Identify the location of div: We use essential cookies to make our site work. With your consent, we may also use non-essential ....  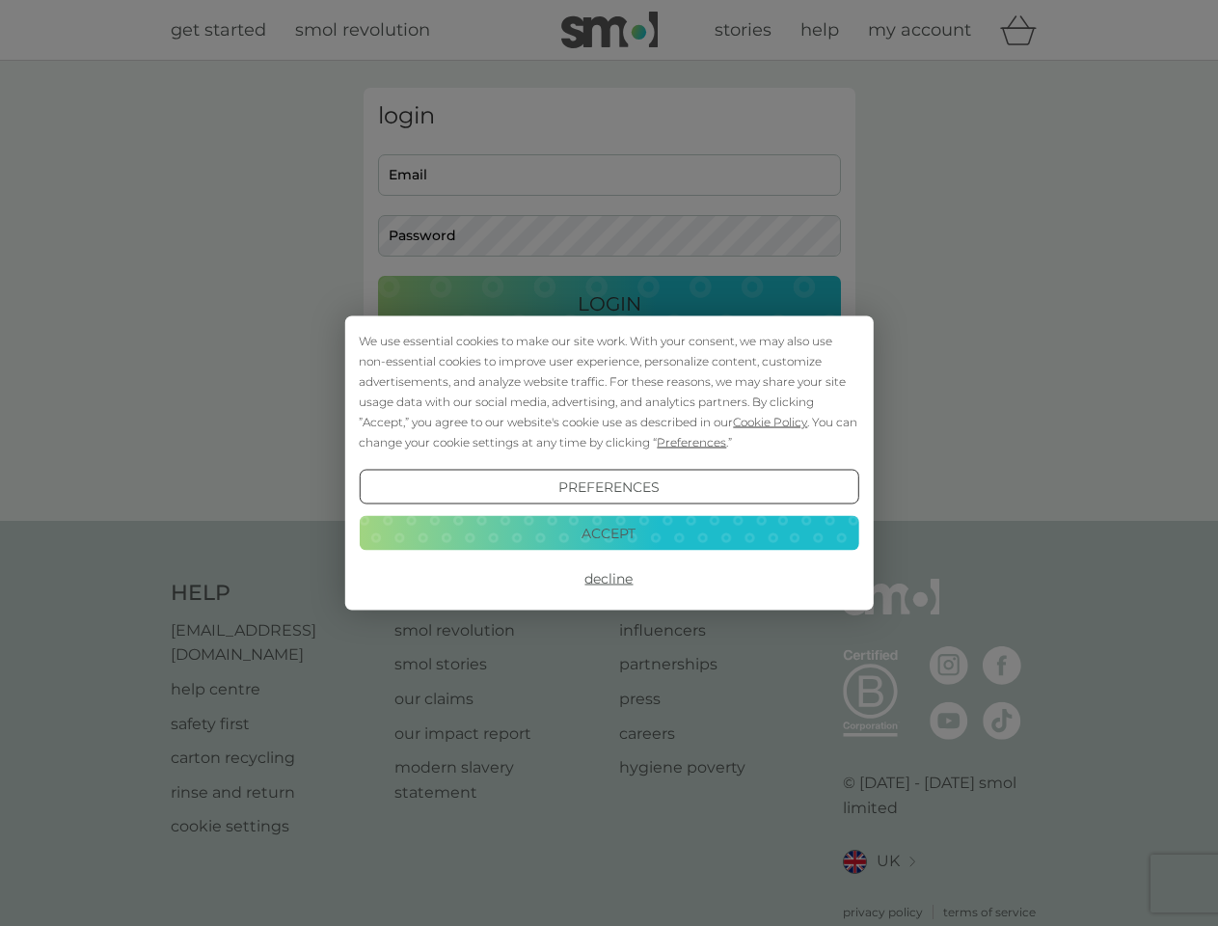
(609, 392).